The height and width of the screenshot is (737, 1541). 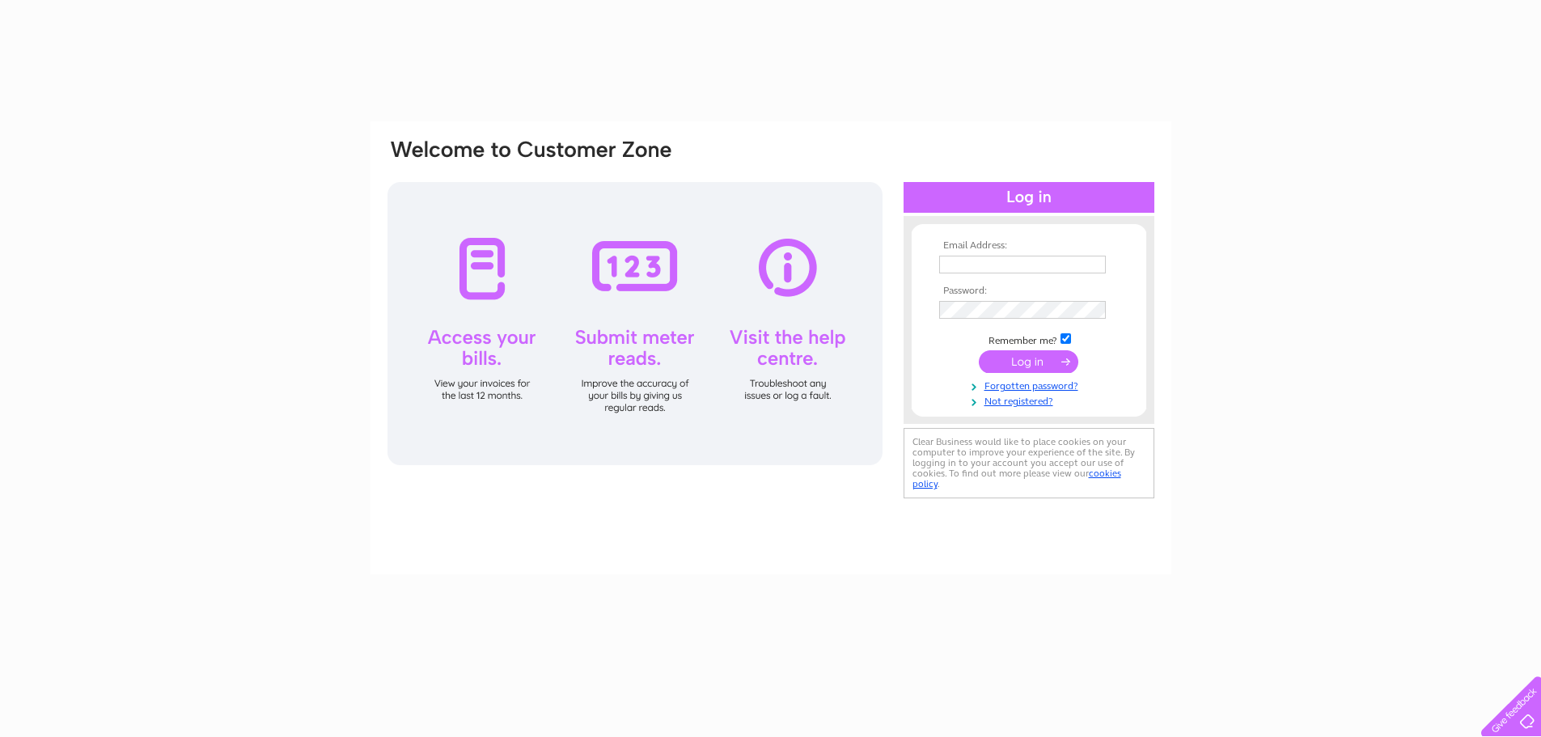 I want to click on td: Remember me?, so click(x=1029, y=339).